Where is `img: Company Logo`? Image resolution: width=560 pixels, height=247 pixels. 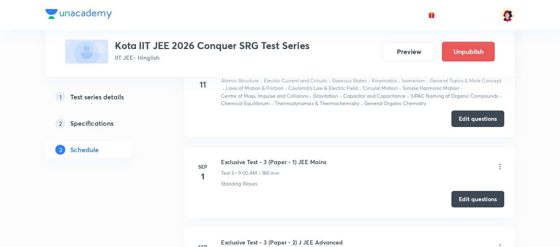
img: Company Logo is located at coordinates (78, 14).